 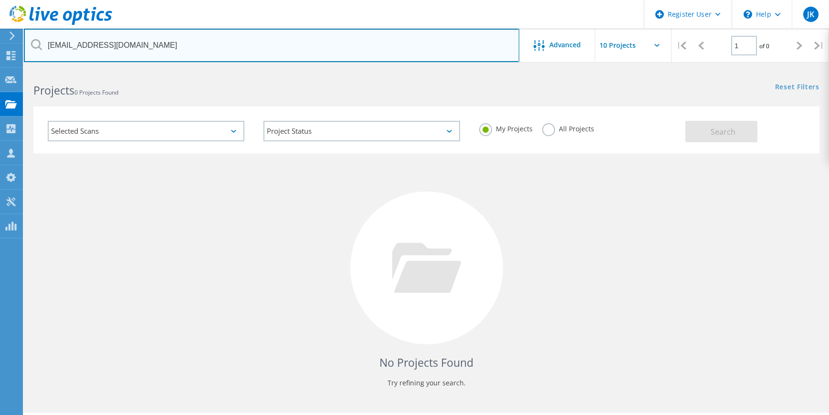 What do you see at coordinates (568, 127) in the screenshot?
I see `label: All Projects` at bounding box center [568, 127].